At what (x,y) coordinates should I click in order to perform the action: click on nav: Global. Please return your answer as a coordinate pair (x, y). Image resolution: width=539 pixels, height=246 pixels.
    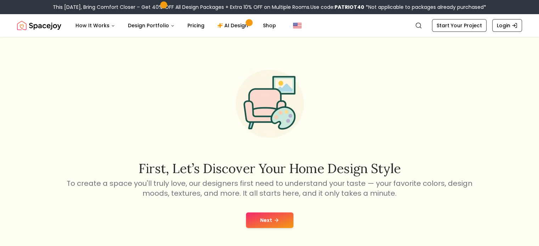
    Looking at the image, I should click on (269, 26).